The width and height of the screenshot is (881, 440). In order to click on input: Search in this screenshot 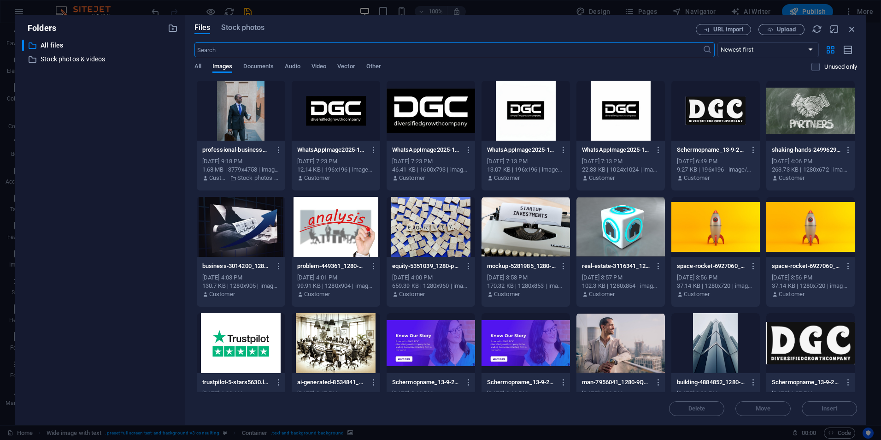, I will do `click(449, 50)`.